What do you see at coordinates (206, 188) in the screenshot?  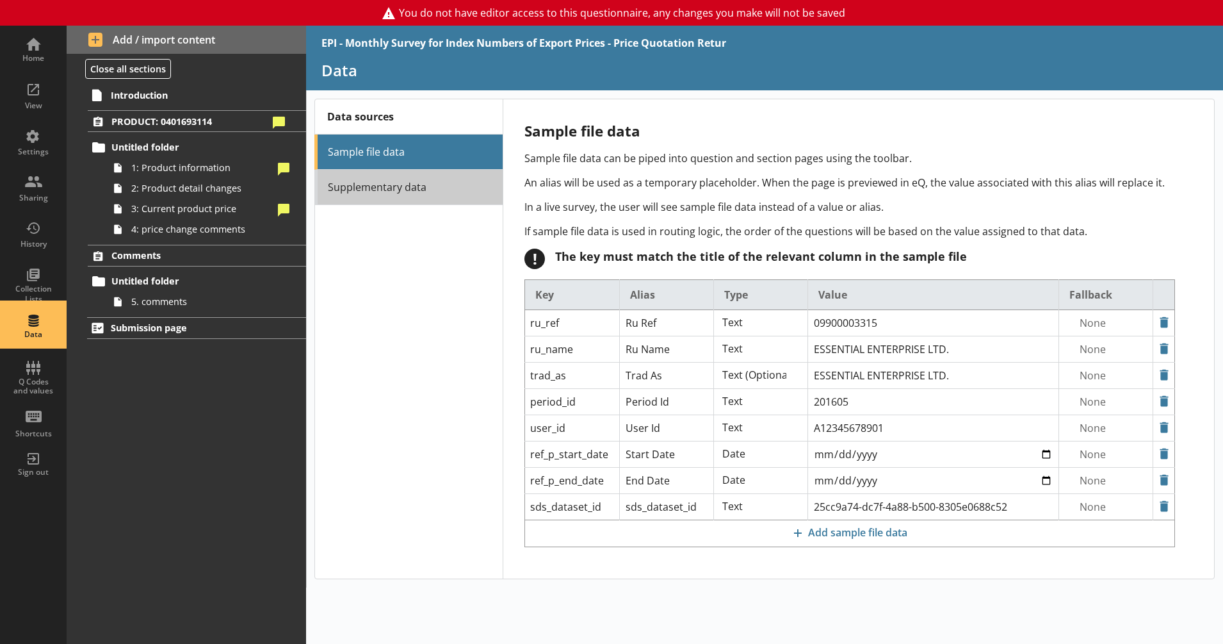 I see `a: 2: Product detail changes` at bounding box center [206, 188].